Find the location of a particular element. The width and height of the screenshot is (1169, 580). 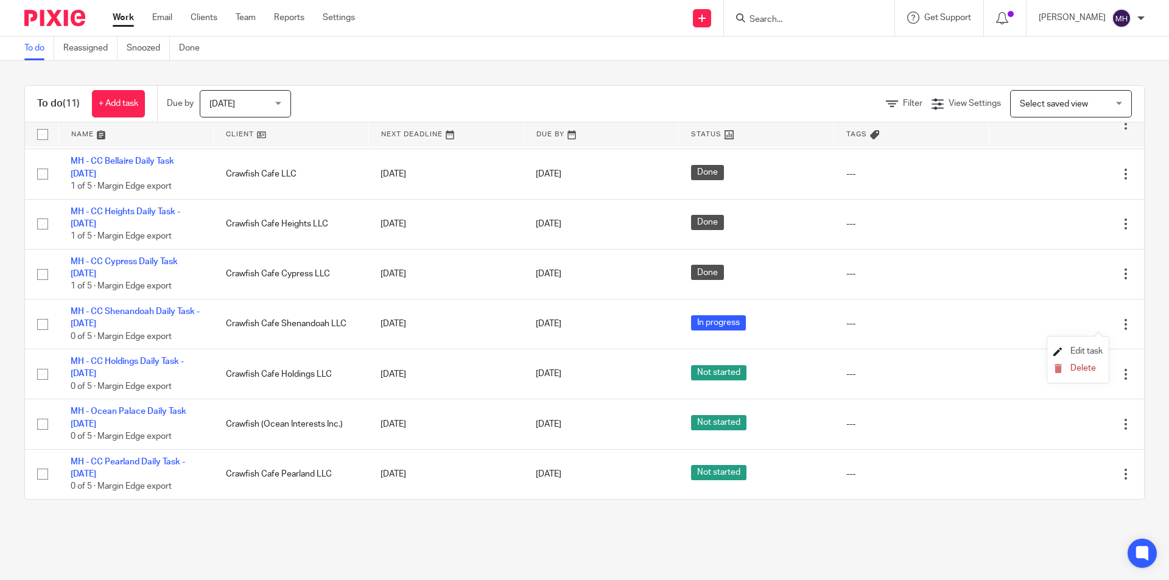

span: View Settings is located at coordinates (975, 104).